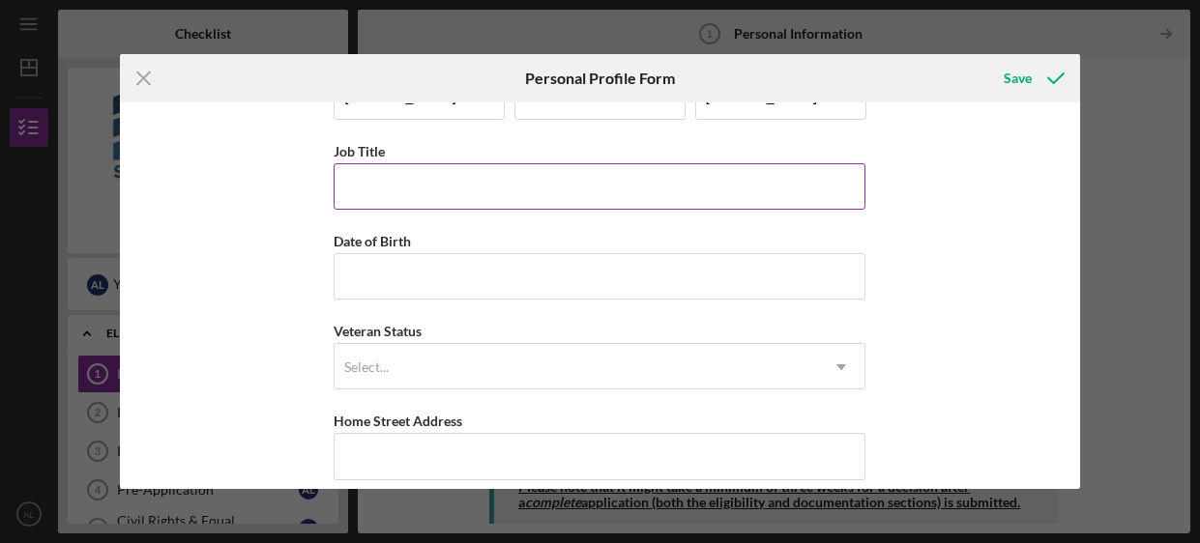 The height and width of the screenshot is (543, 1200). I want to click on label: Date of Birth, so click(372, 241).